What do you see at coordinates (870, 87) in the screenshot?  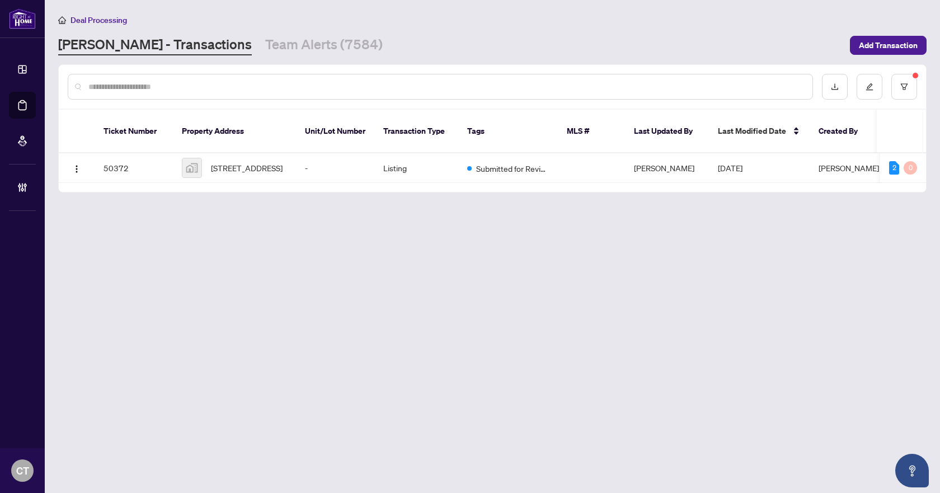 I see `button: edit` at bounding box center [870, 87].